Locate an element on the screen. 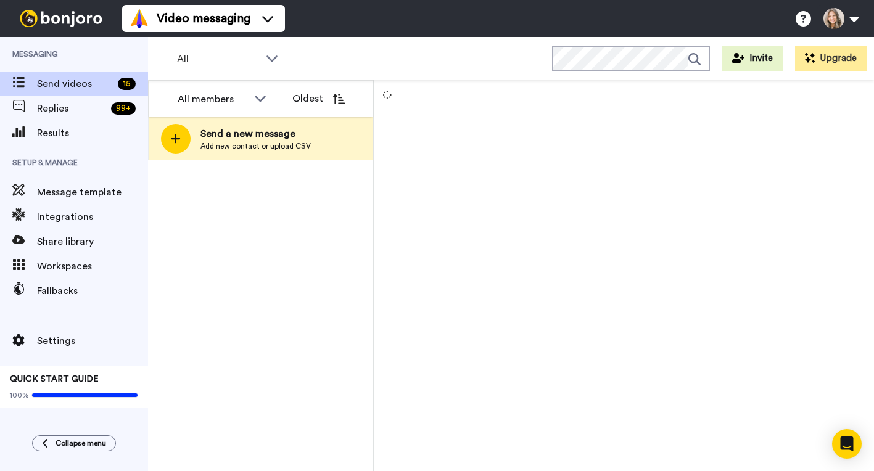  img: bj-logo-header-white.svg is located at coordinates (61, 19).